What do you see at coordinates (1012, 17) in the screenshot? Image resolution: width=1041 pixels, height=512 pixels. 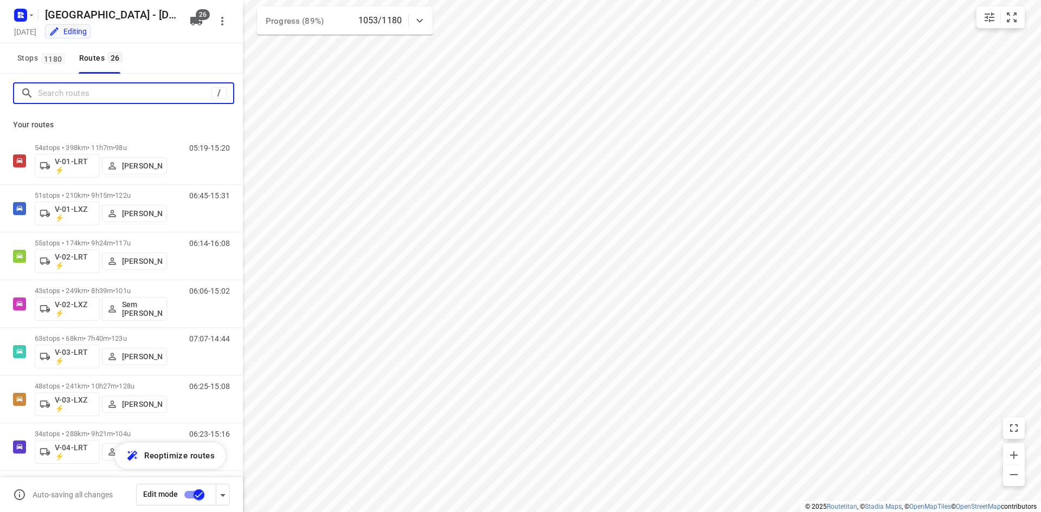 I see `button: Fit zoom` at bounding box center [1012, 17].